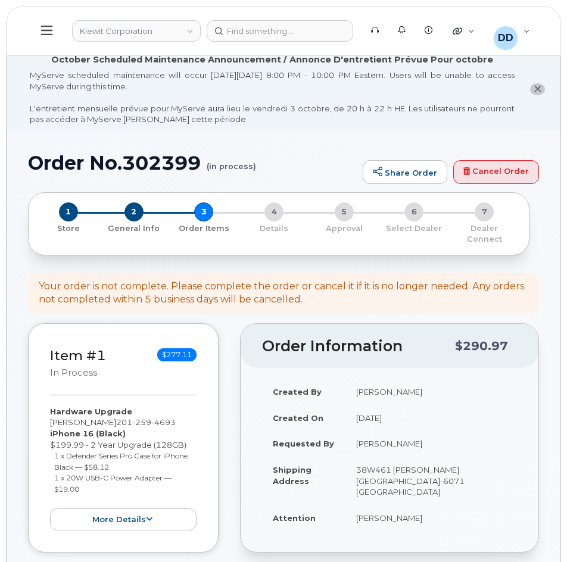  Describe the element at coordinates (134, 227) in the screenshot. I see `a: 2 General Info` at that location.